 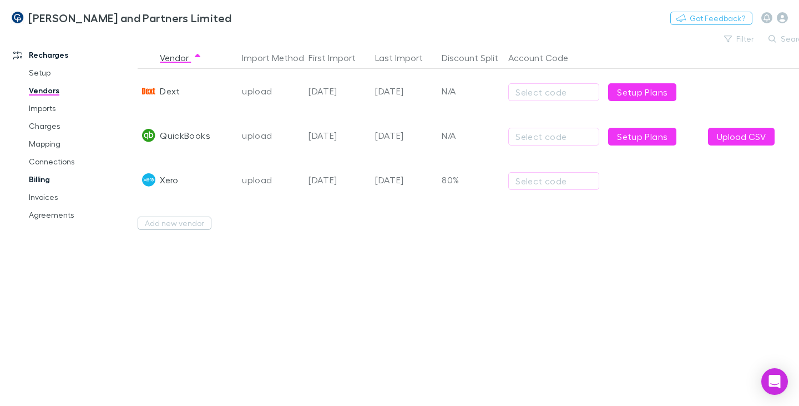 I want to click on img: Dext's Logo, so click(x=149, y=91).